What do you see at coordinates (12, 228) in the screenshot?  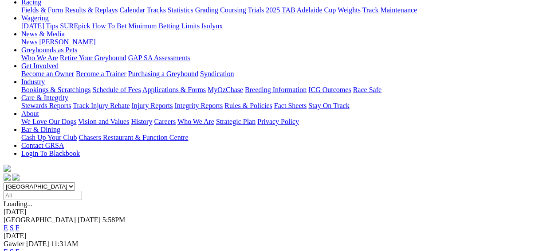 I see `a: S` at bounding box center [12, 228].